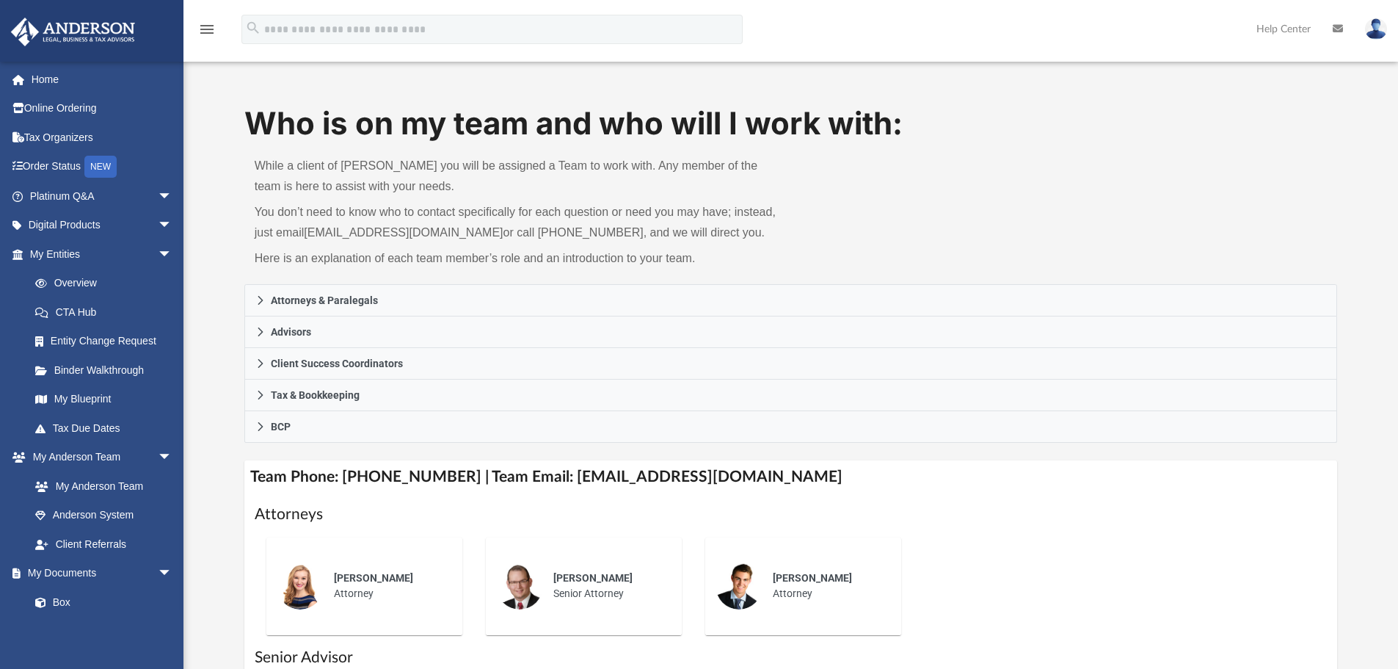  Describe the element at coordinates (73, 32) in the screenshot. I see `img: Anderson Advisors Platinum Portal` at that location.